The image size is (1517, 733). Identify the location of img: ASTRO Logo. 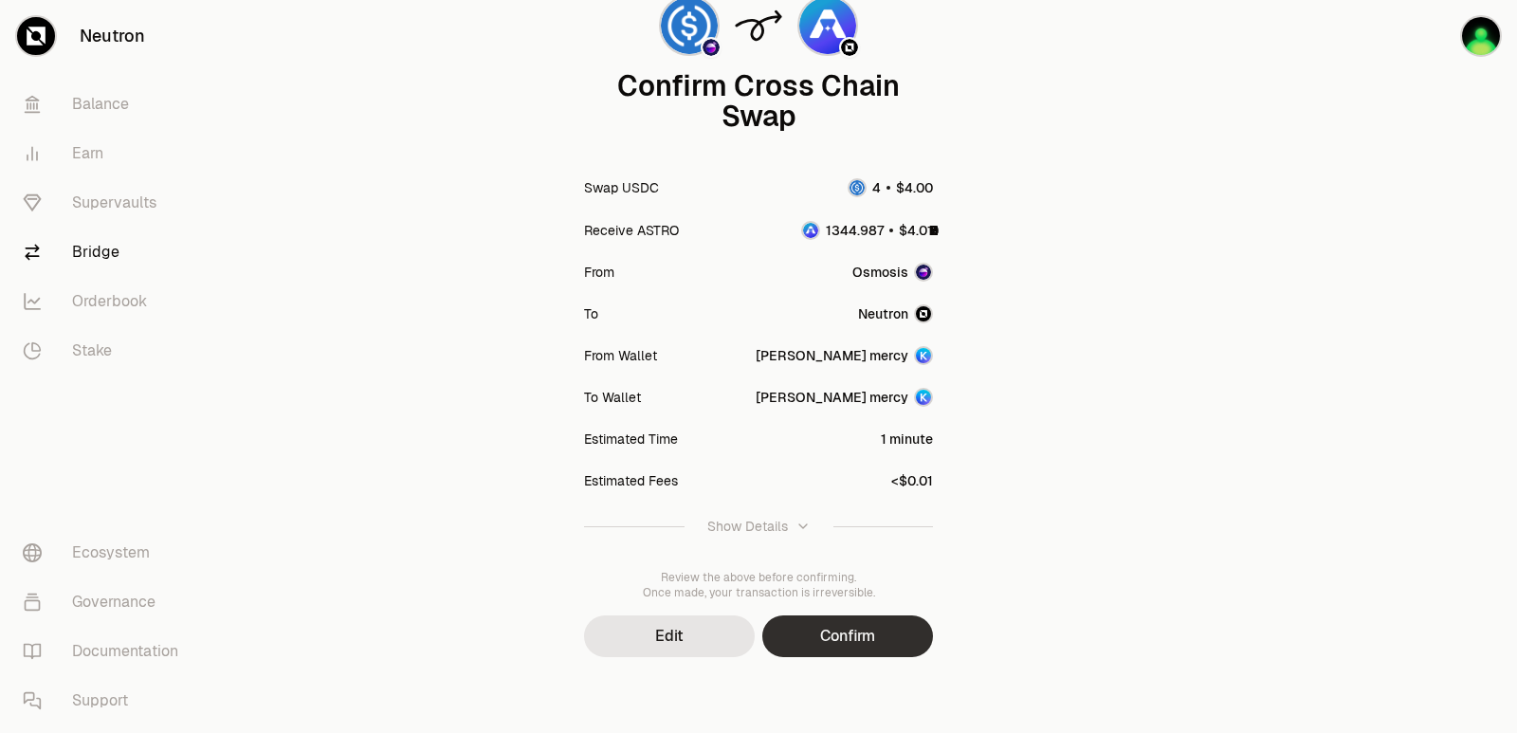
(811, 230).